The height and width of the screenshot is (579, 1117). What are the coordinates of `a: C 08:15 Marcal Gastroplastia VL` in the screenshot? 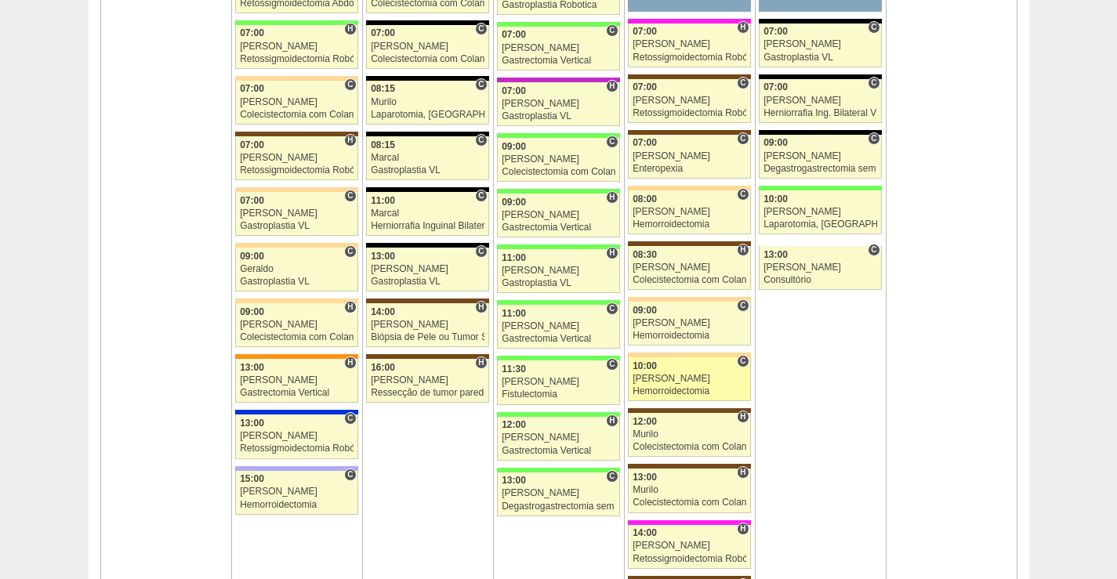 It's located at (427, 158).